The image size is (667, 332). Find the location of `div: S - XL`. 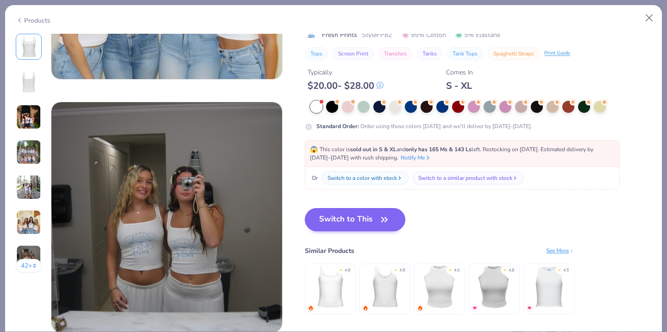

div: S - XL is located at coordinates (459, 86).